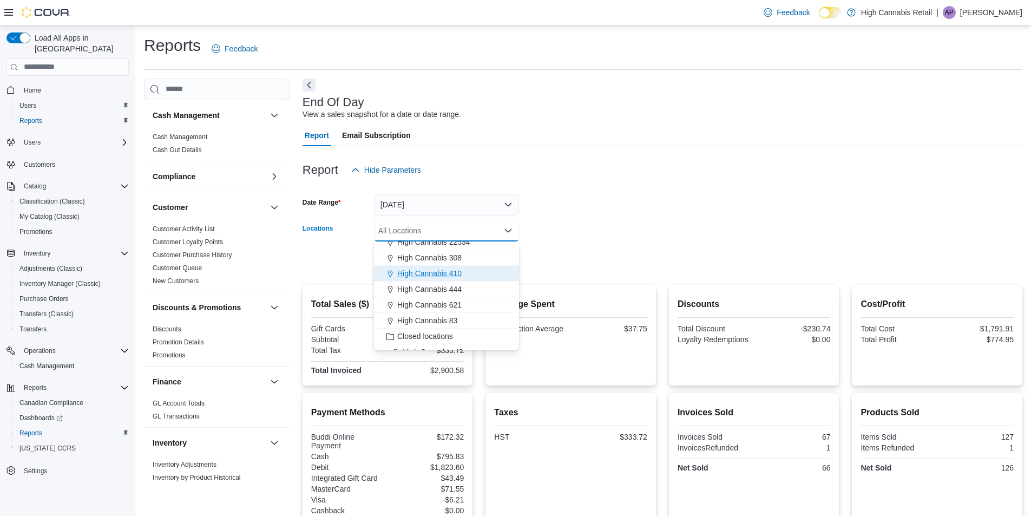 Image resolution: width=1031 pixels, height=516 pixels. I want to click on a: GL Account Totals, so click(179, 403).